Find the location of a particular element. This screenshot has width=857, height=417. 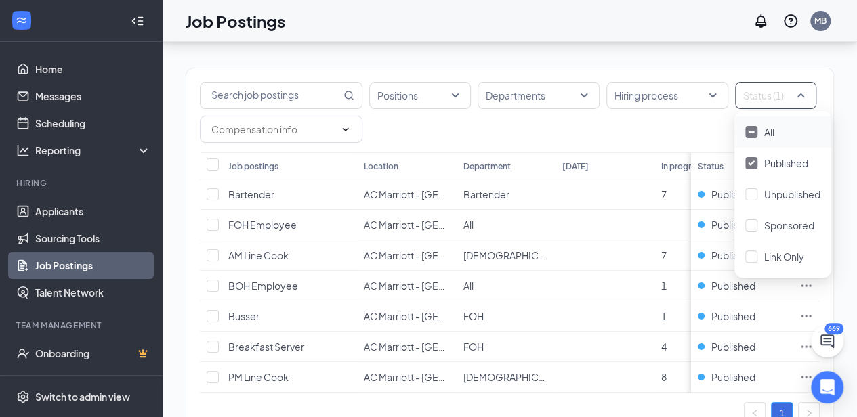

svg: ChatActive is located at coordinates (827, 341).